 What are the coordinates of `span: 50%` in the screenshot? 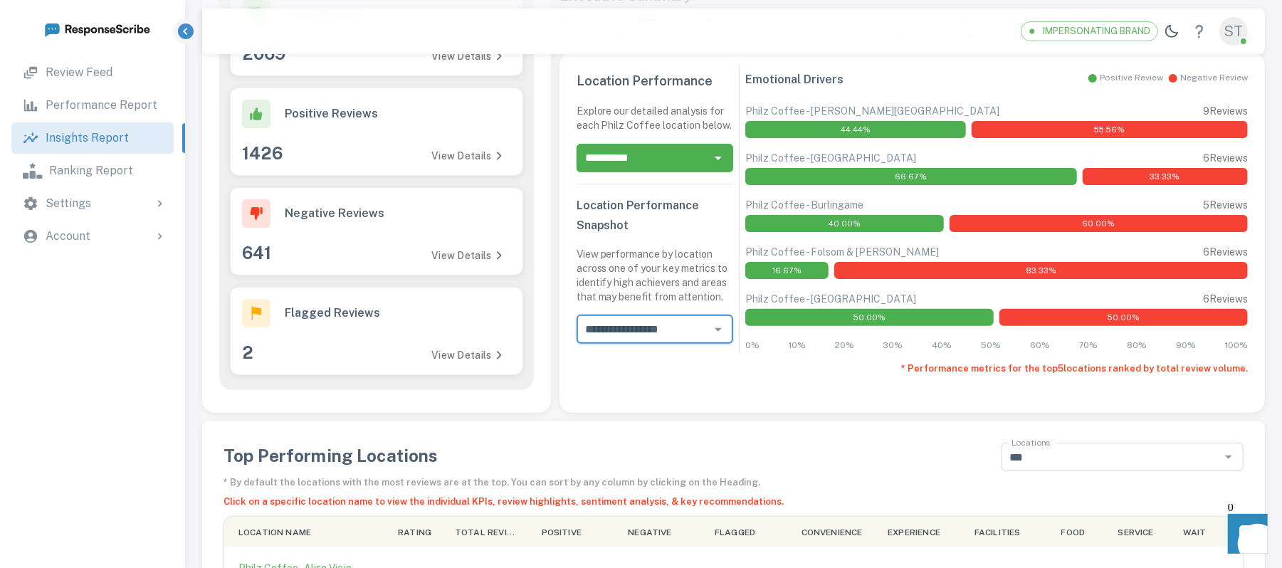 It's located at (991, 346).